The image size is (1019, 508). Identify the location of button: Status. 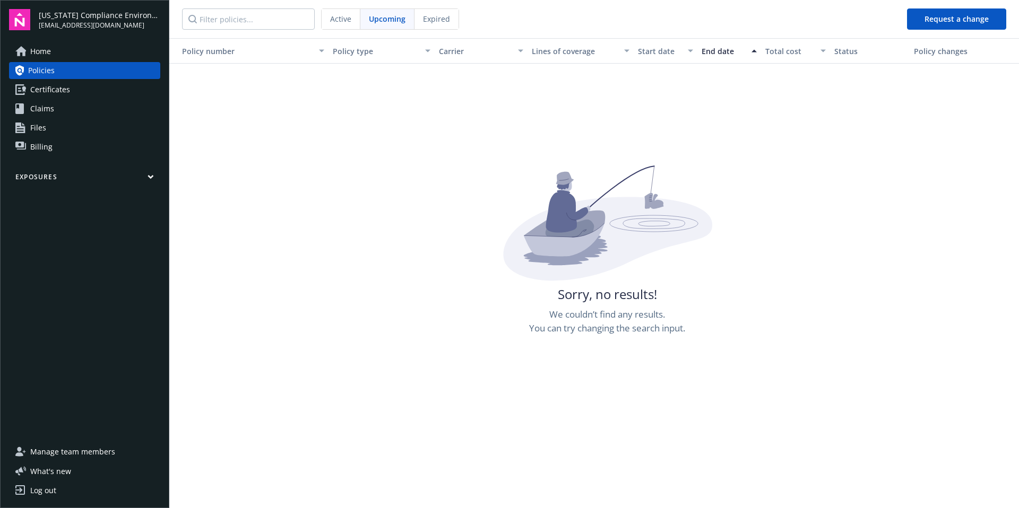
(870, 51).